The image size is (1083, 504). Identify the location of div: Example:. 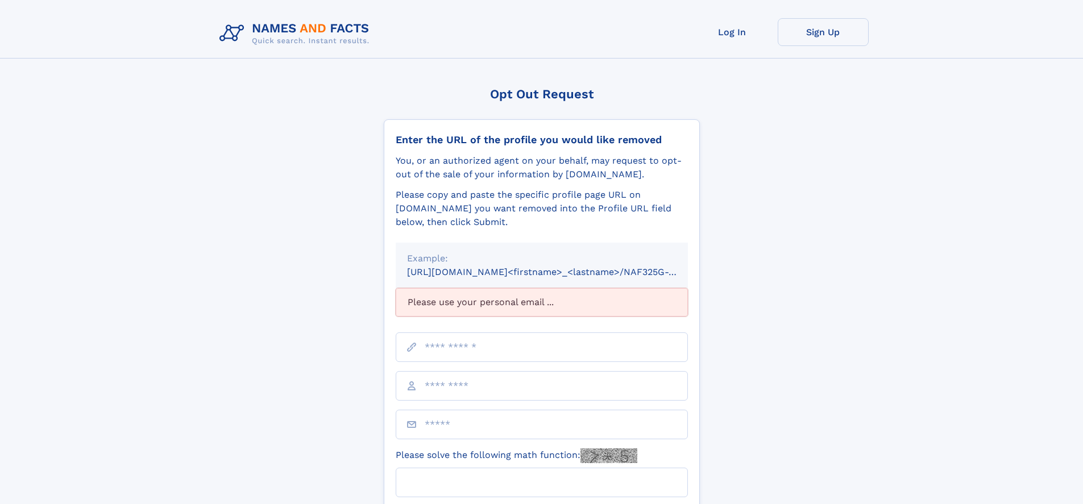
(542, 259).